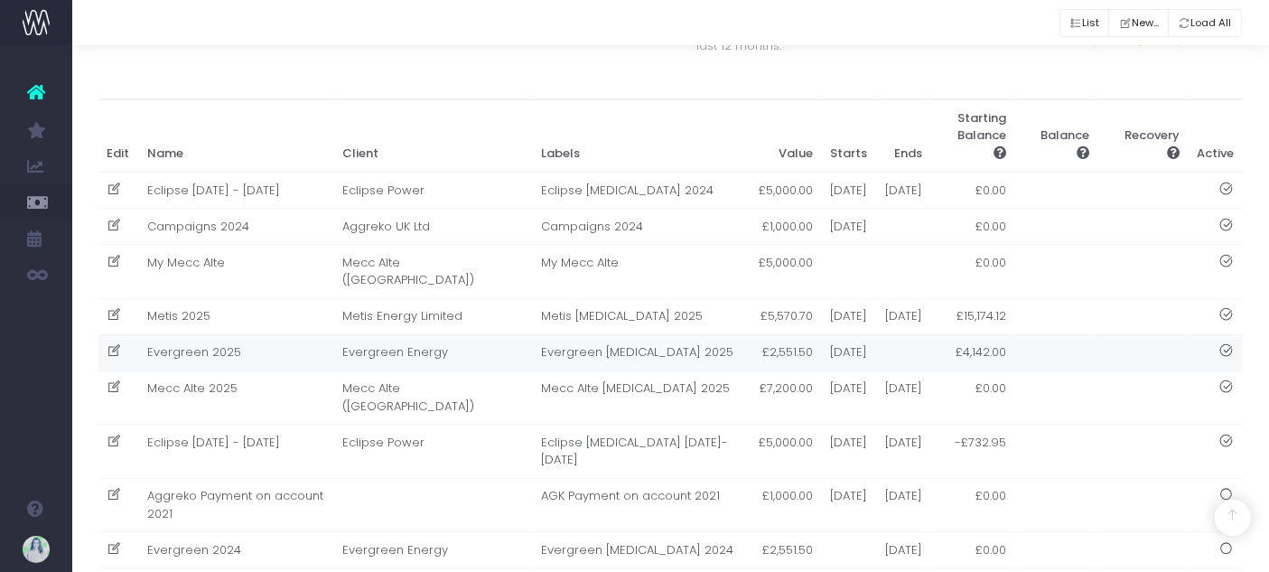 Image resolution: width=1269 pixels, height=572 pixels. I want to click on td: Aggreko UK Ltd, so click(433, 227).